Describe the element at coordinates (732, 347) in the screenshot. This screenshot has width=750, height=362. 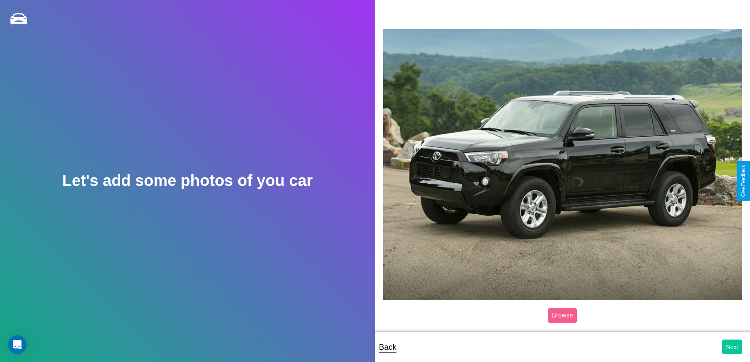
I see `button: Next` at that location.